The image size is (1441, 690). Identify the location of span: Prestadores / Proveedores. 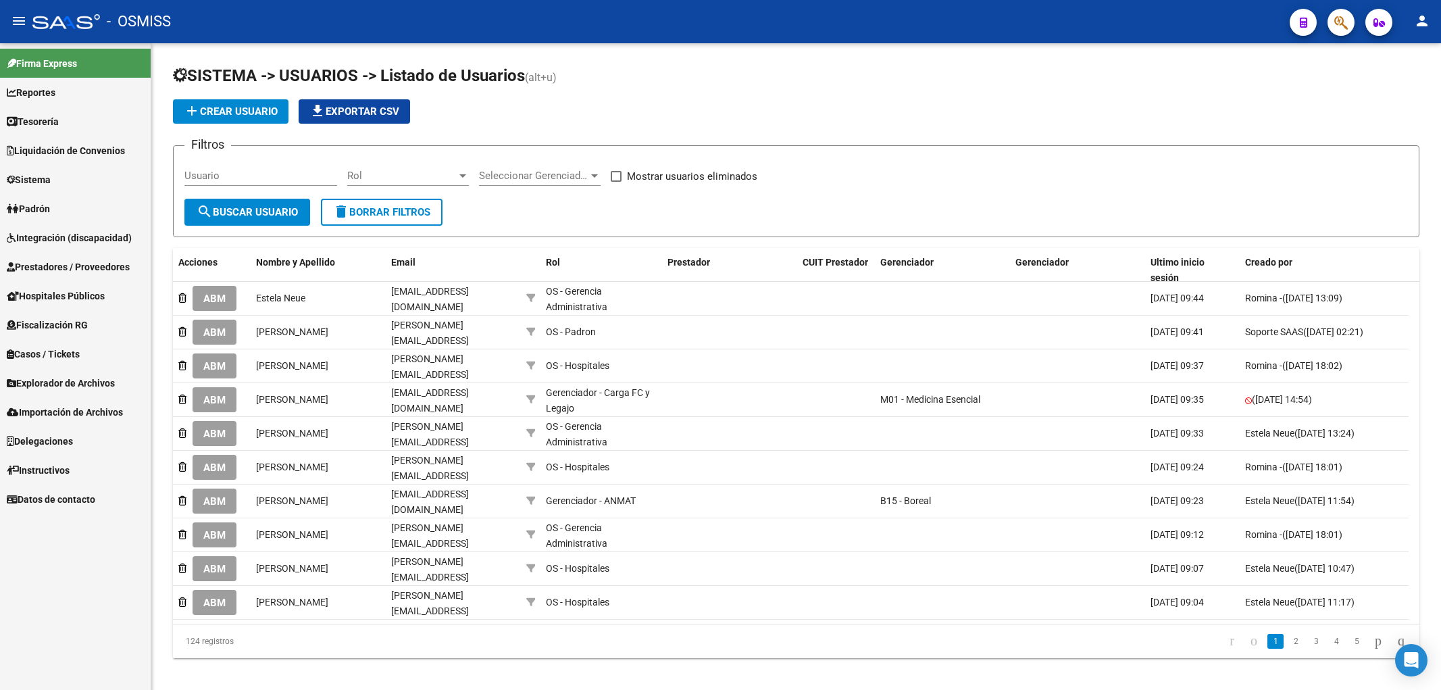
(68, 267).